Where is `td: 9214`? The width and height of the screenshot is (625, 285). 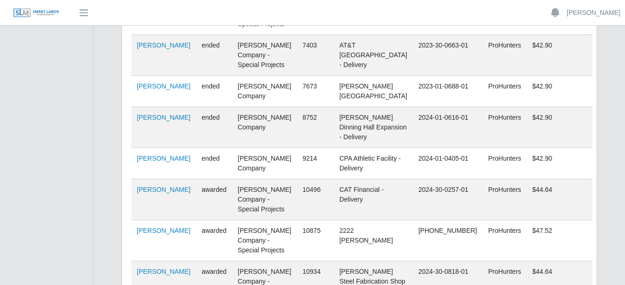 td: 9214 is located at coordinates (315, 163).